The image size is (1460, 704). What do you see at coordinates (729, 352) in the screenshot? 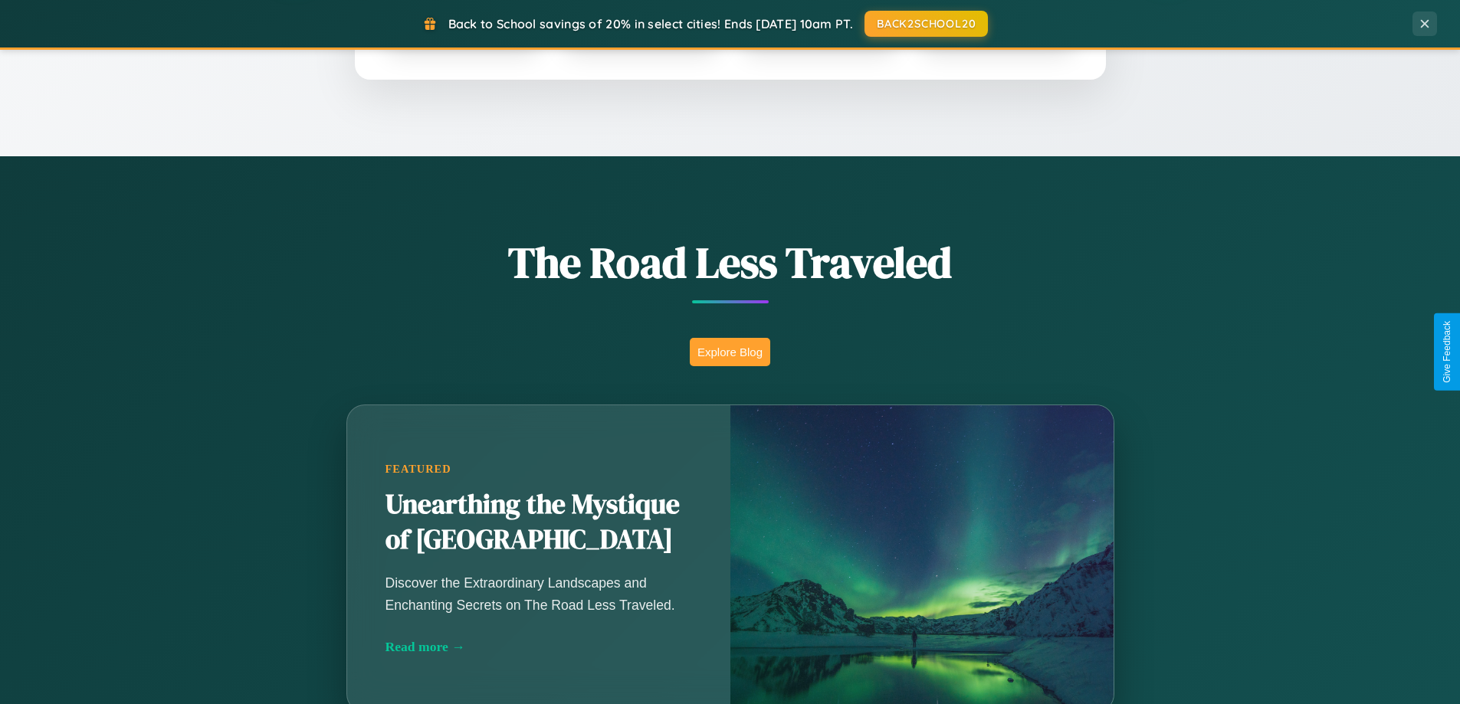
I see `button: Explore Blog` at bounding box center [729, 352].